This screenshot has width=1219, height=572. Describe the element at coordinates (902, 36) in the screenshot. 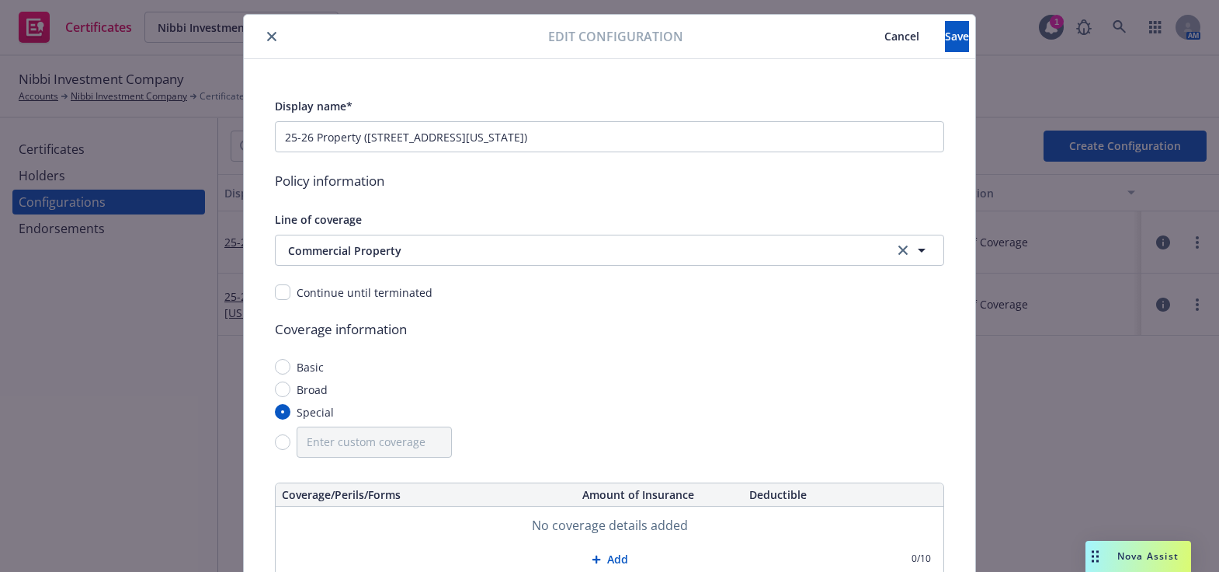

I see `span: Cancel` at that location.